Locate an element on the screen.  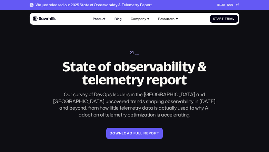
span: W is located at coordinates (233, 5).